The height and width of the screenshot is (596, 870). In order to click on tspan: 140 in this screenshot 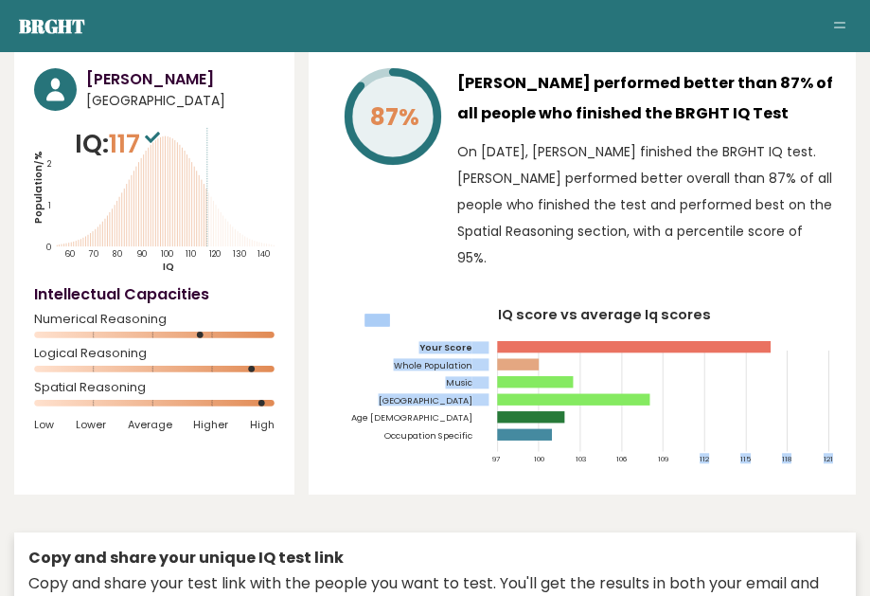, I will do `click(263, 254)`.